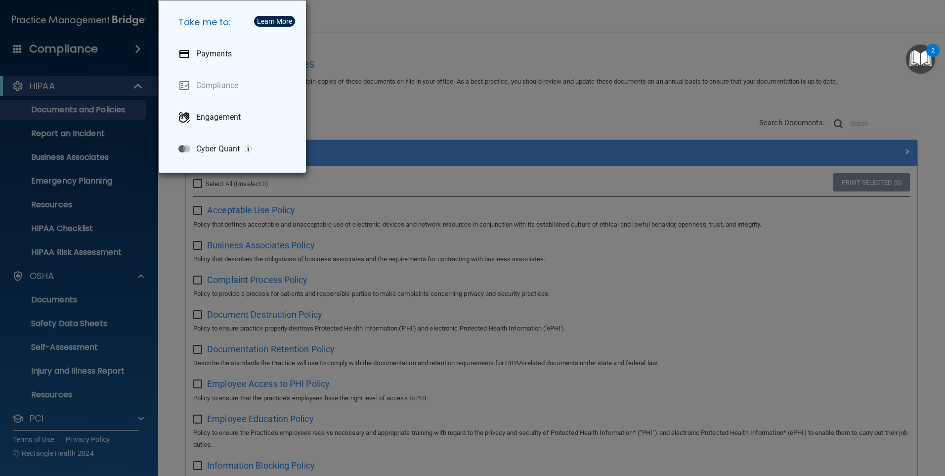 The height and width of the screenshot is (476, 945). What do you see at coordinates (234, 22) in the screenshot?
I see `h5: Take me to:` at bounding box center [234, 22].